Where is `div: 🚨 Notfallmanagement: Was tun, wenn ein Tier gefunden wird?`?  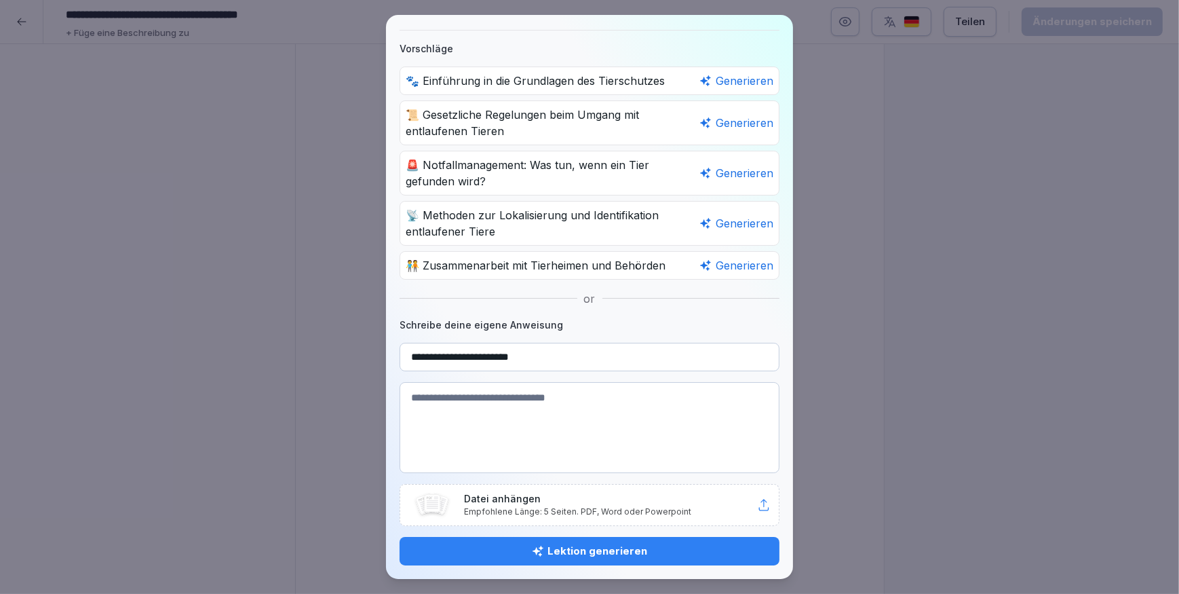 div: 🚨 Notfallmanagement: Was tun, wenn ein Tier gefunden wird? is located at coordinates (590, 173).